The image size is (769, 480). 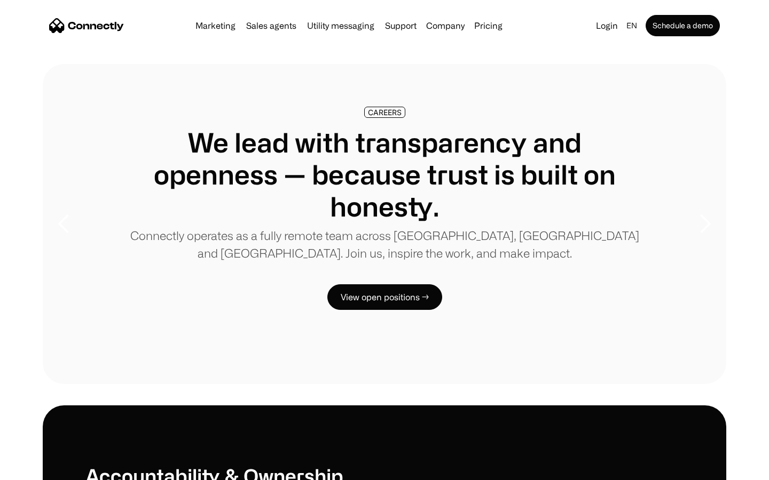 What do you see at coordinates (445, 26) in the screenshot?
I see `div: Company` at bounding box center [445, 26].